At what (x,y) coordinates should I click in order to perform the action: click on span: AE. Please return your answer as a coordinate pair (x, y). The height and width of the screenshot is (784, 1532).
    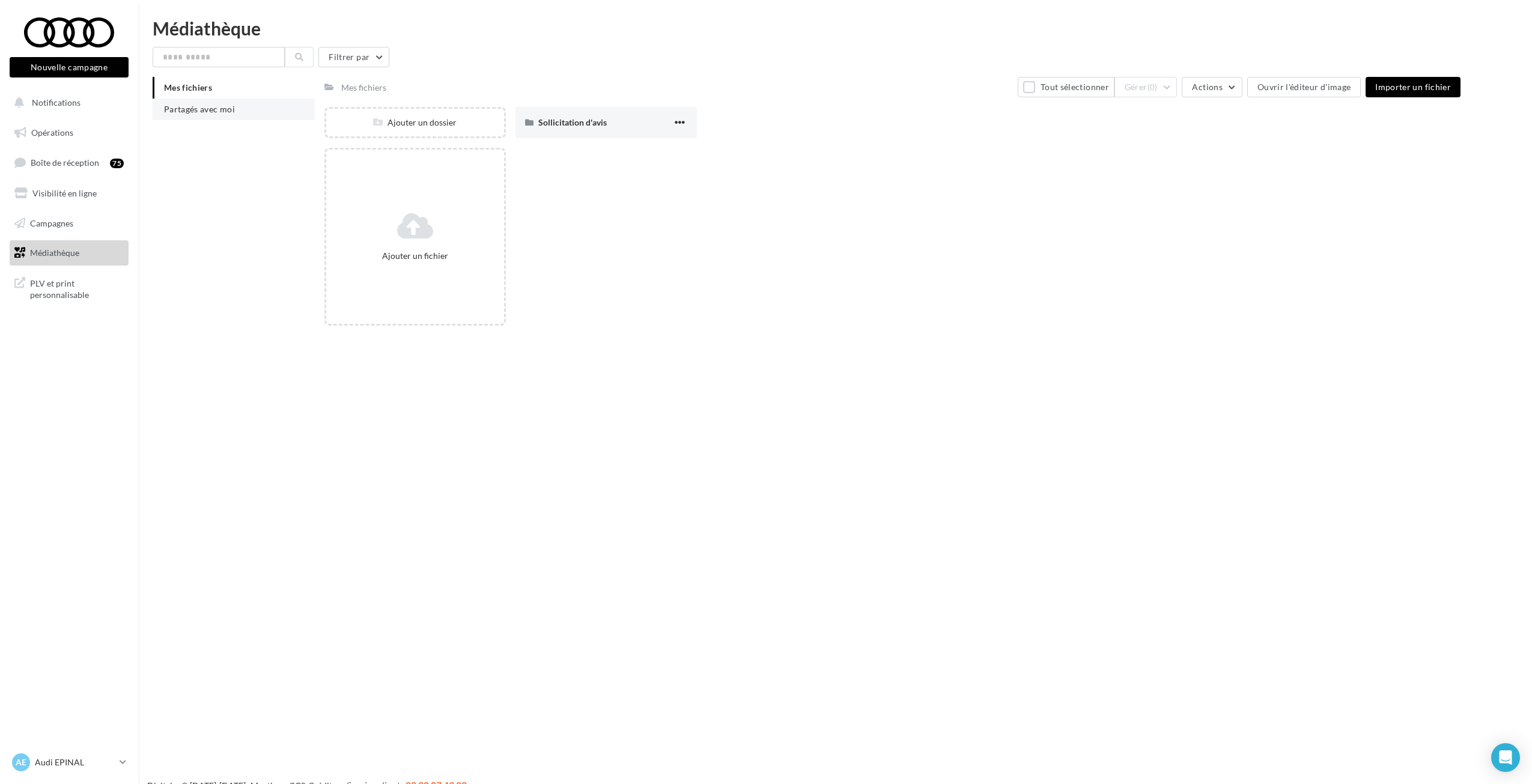
    Looking at the image, I should click on (21, 762).